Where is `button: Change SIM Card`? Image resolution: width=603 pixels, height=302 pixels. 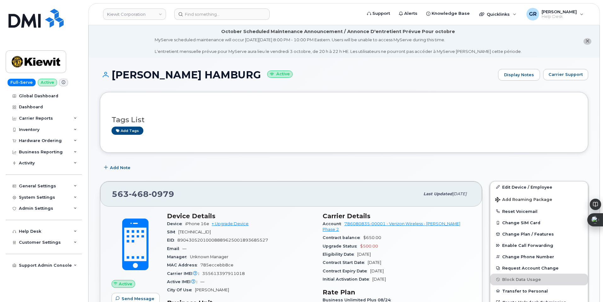 button: Change SIM Card is located at coordinates (539, 223).